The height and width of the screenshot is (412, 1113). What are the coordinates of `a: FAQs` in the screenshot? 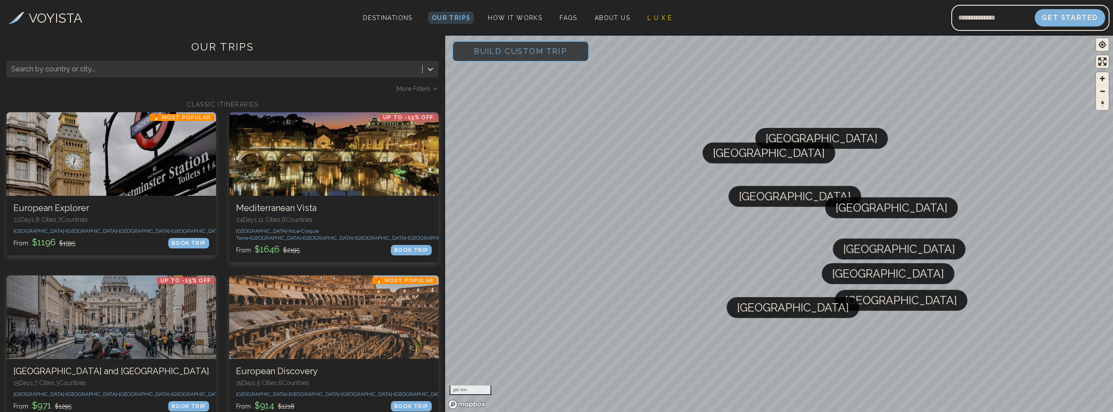 It's located at (568, 18).